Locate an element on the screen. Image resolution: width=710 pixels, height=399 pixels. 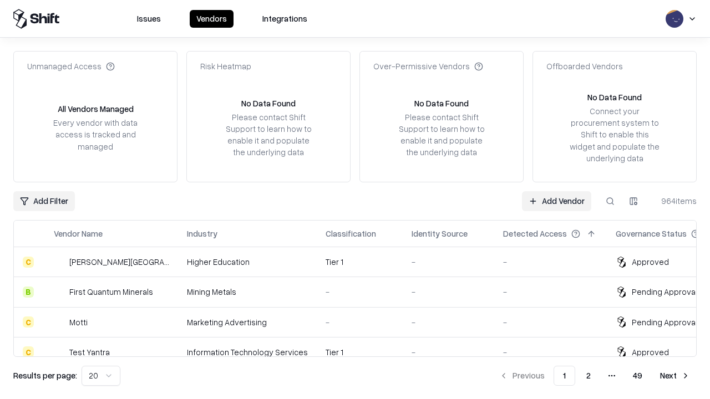
div: Vendor Name is located at coordinates (78, 233).